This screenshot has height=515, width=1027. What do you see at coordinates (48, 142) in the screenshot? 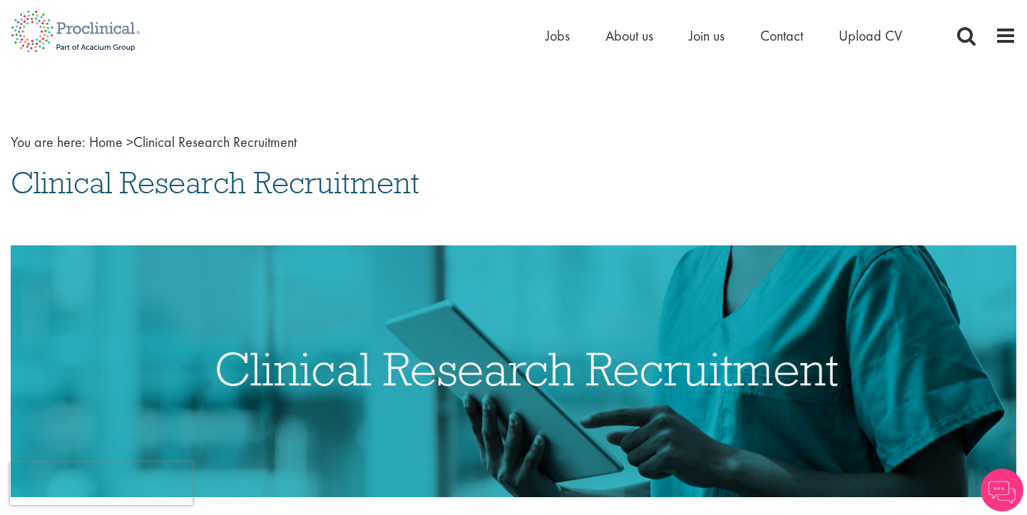
I see `span: You are here:` at bounding box center [48, 142].